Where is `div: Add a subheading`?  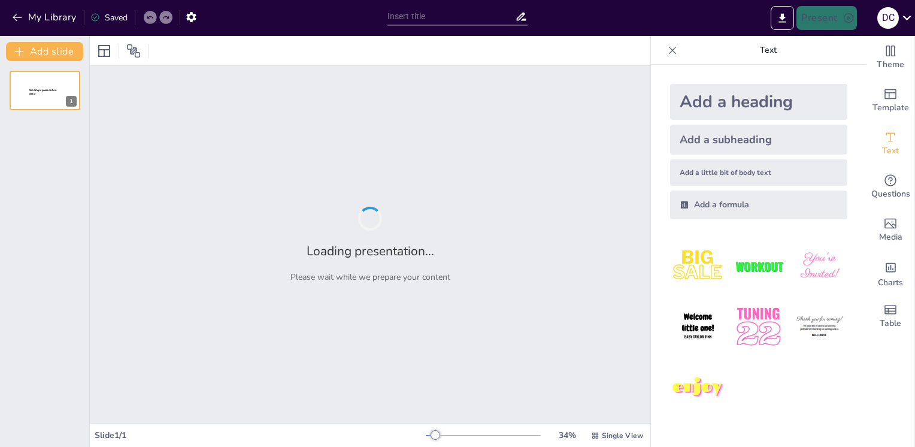 div: Add a subheading is located at coordinates (759, 140).